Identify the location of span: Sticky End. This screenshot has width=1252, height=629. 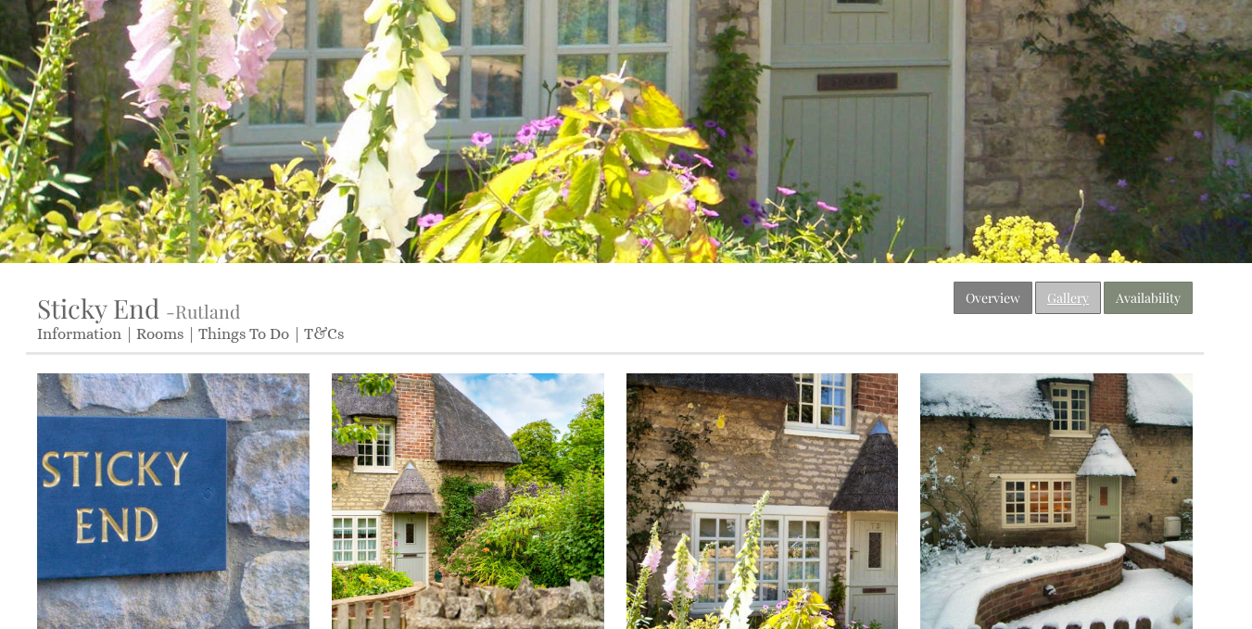
(98, 308).